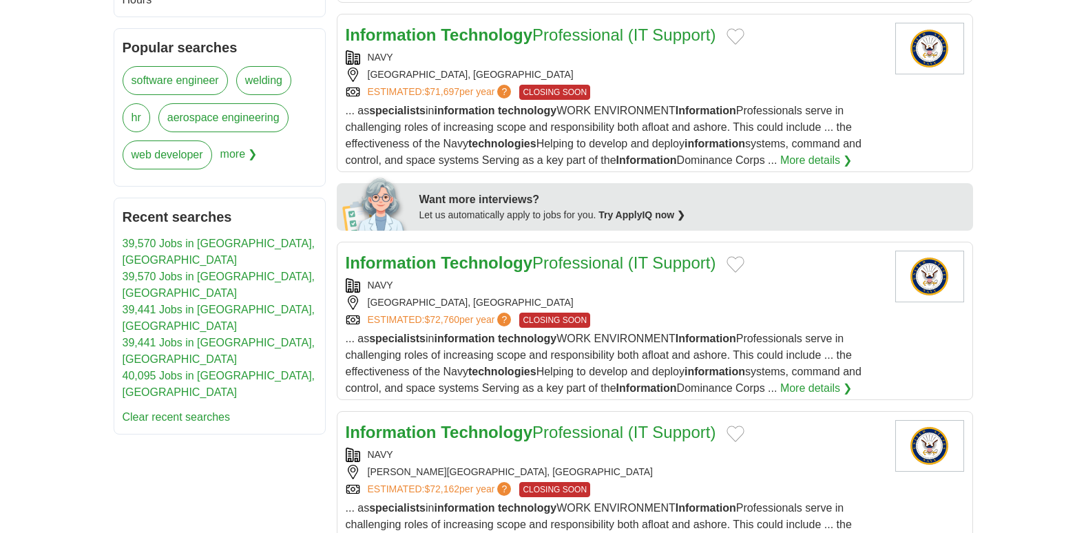 The height and width of the screenshot is (533, 1086). I want to click on h2: Popular searches, so click(220, 47).